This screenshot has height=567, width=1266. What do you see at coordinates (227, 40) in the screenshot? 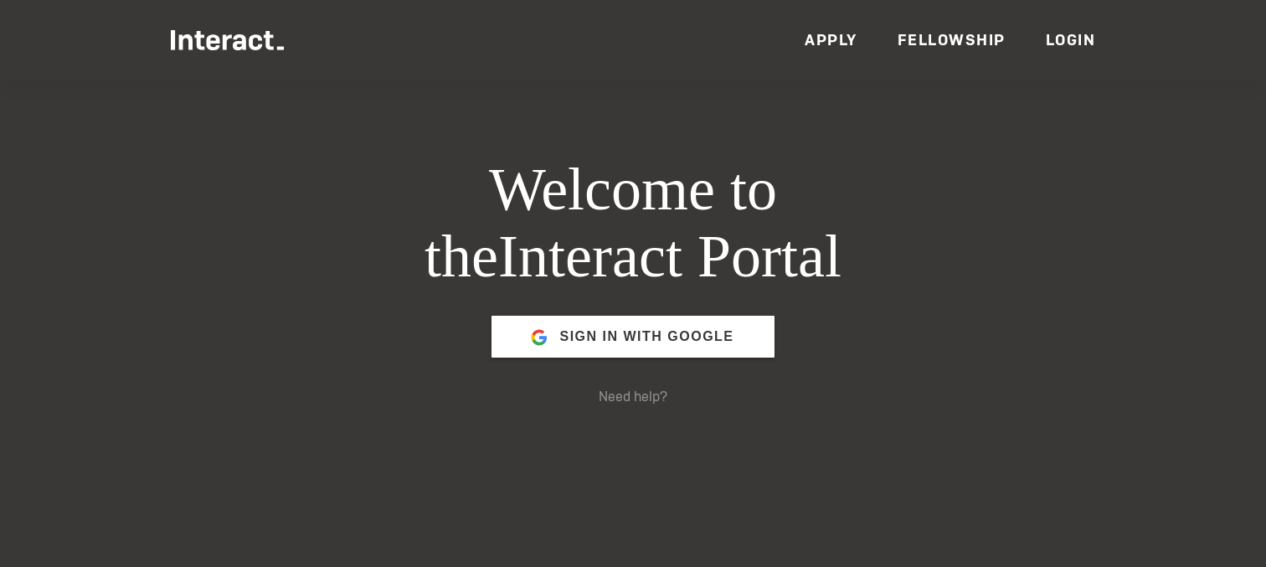
I see `img: Interact Logo` at bounding box center [227, 40].